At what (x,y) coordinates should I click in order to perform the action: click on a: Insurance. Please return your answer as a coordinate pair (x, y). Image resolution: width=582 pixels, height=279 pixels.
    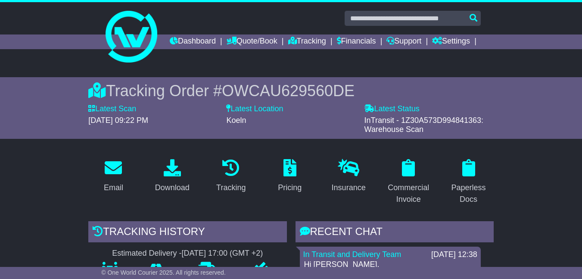
    Looking at the image, I should click on (348, 176).